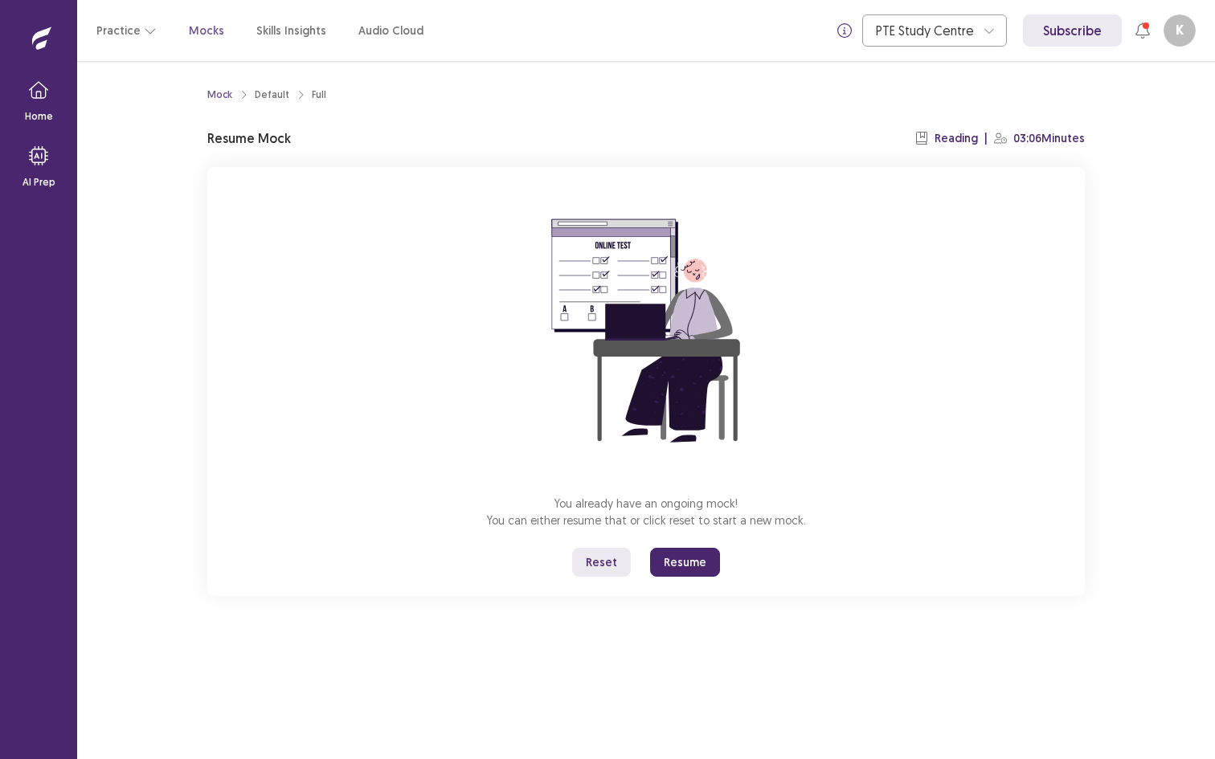 The width and height of the screenshot is (1215, 759). Describe the element at coordinates (390, 31) in the screenshot. I see `a: Audio Cloud` at that location.